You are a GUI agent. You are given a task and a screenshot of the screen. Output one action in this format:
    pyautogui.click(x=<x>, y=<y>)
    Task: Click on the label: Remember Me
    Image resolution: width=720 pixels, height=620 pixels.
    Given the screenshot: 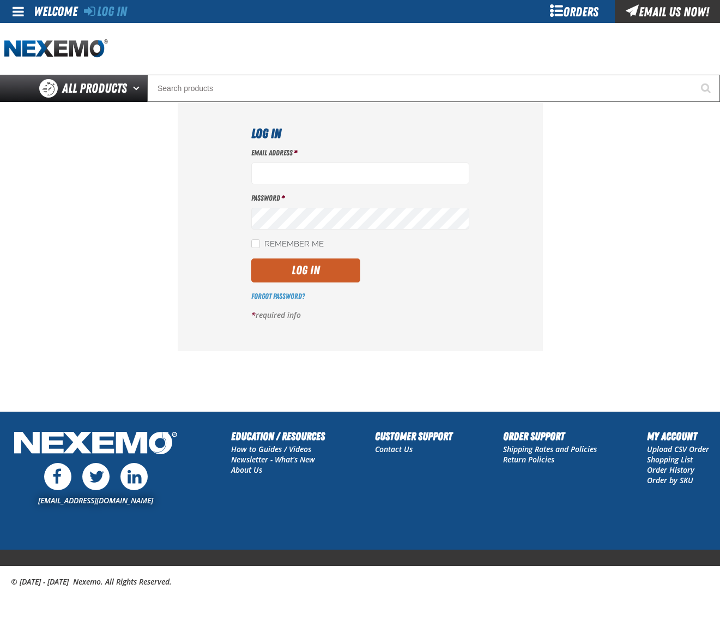 What is the action you would take?
    pyautogui.click(x=287, y=244)
    